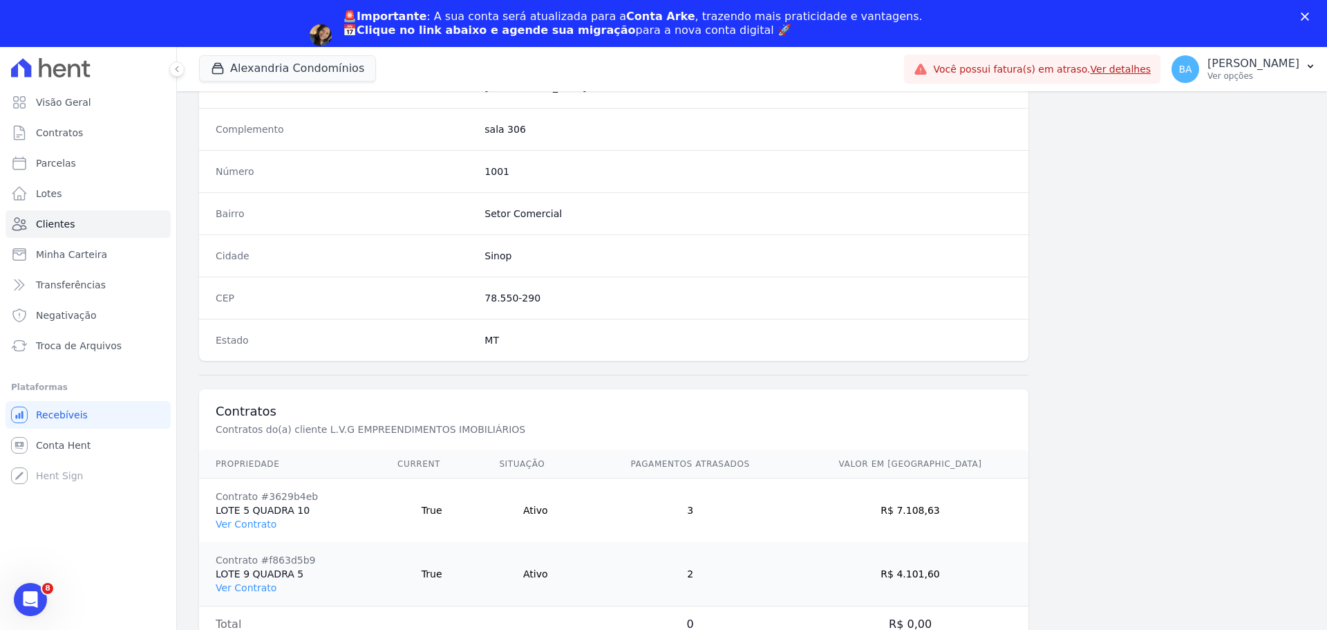 This screenshot has height=630, width=1327. What do you see at coordinates (63, 445) in the screenshot?
I see `span: Conta Hent` at bounding box center [63, 445].